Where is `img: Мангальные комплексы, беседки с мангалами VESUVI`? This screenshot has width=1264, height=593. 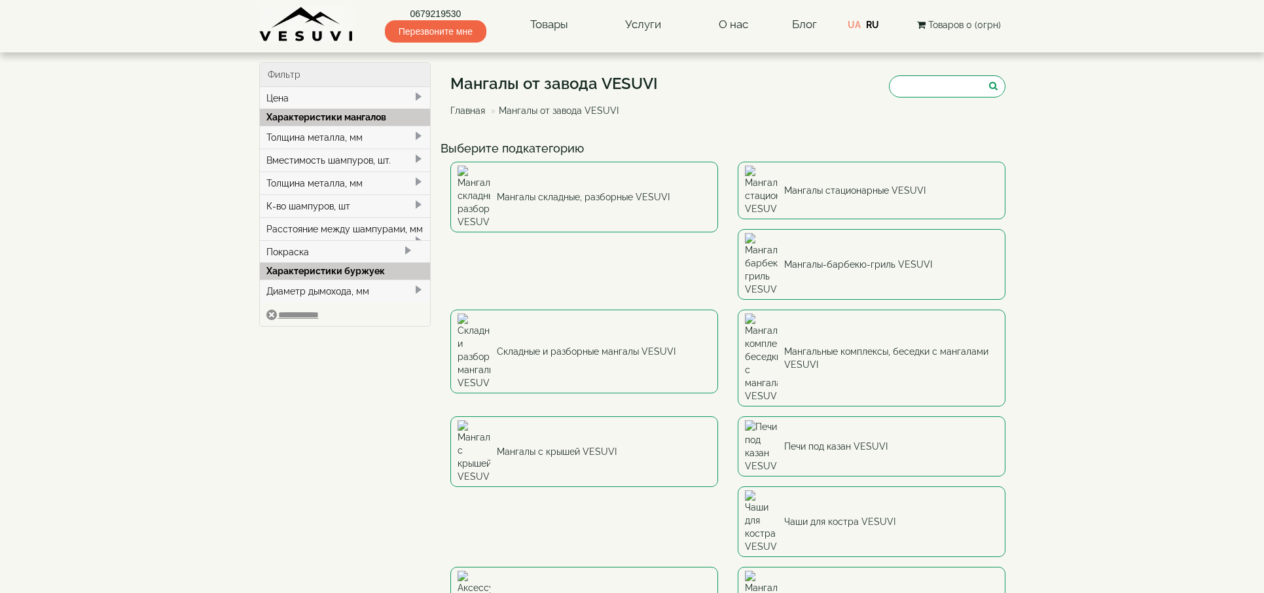
img: Мангальные комплексы, беседки с мангалами VESUVI is located at coordinates (761, 358).